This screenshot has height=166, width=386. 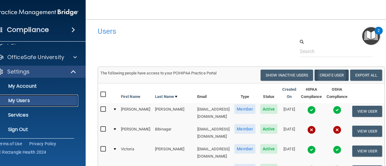 I want to click on td: Victoria, so click(x=135, y=153).